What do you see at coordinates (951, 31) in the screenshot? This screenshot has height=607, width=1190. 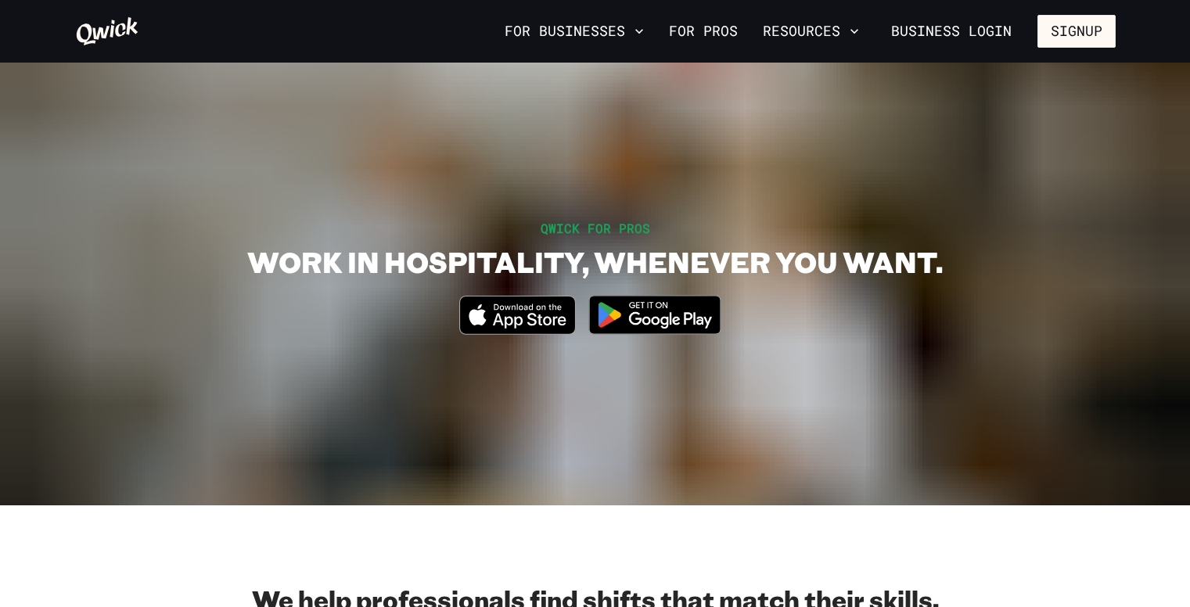 I see `a: Business Login` at bounding box center [951, 31].